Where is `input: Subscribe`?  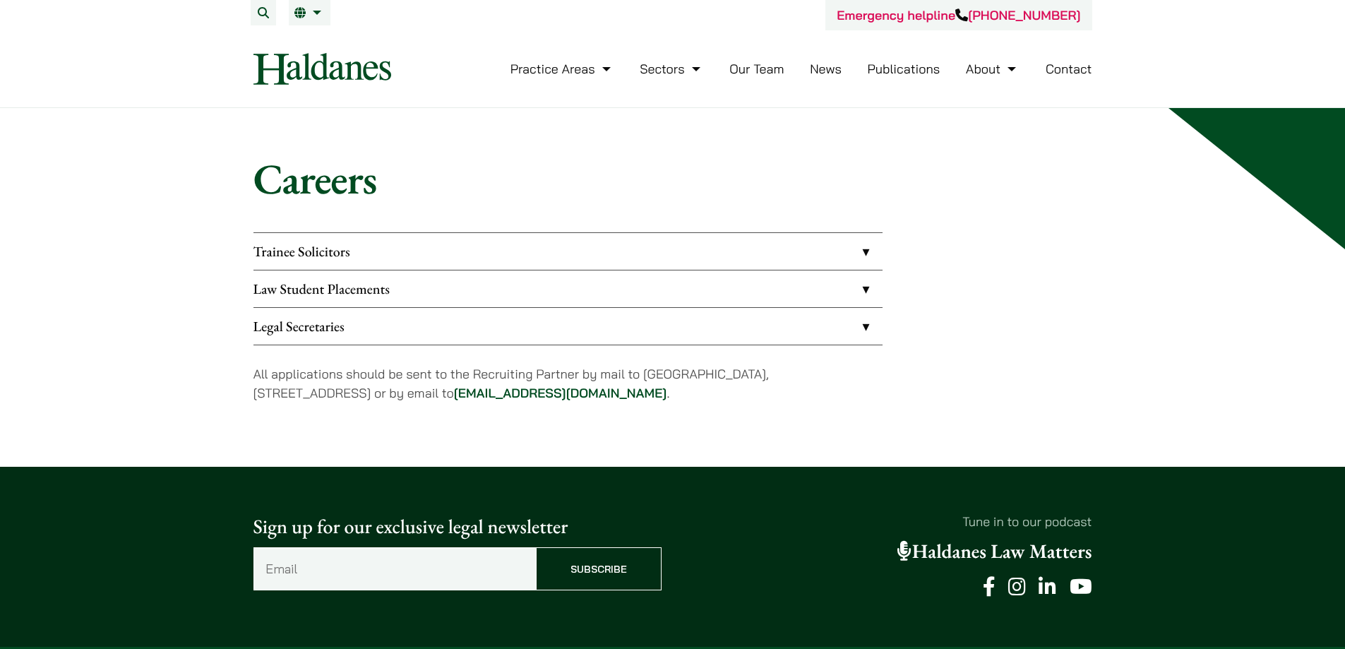
input: Subscribe is located at coordinates (599, 568).